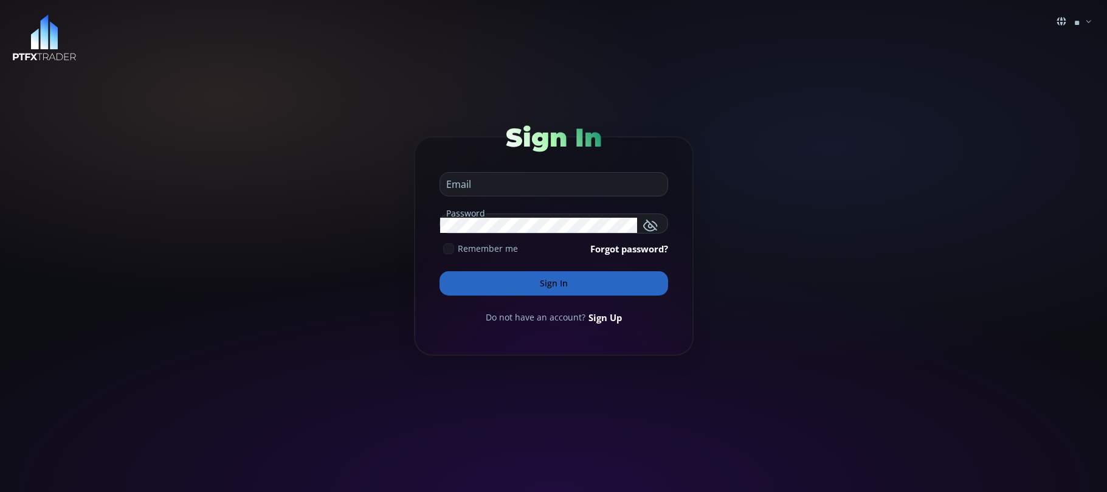 Image resolution: width=1107 pixels, height=492 pixels. Describe the element at coordinates (605, 317) in the screenshot. I see `a: Sign Up` at that location.